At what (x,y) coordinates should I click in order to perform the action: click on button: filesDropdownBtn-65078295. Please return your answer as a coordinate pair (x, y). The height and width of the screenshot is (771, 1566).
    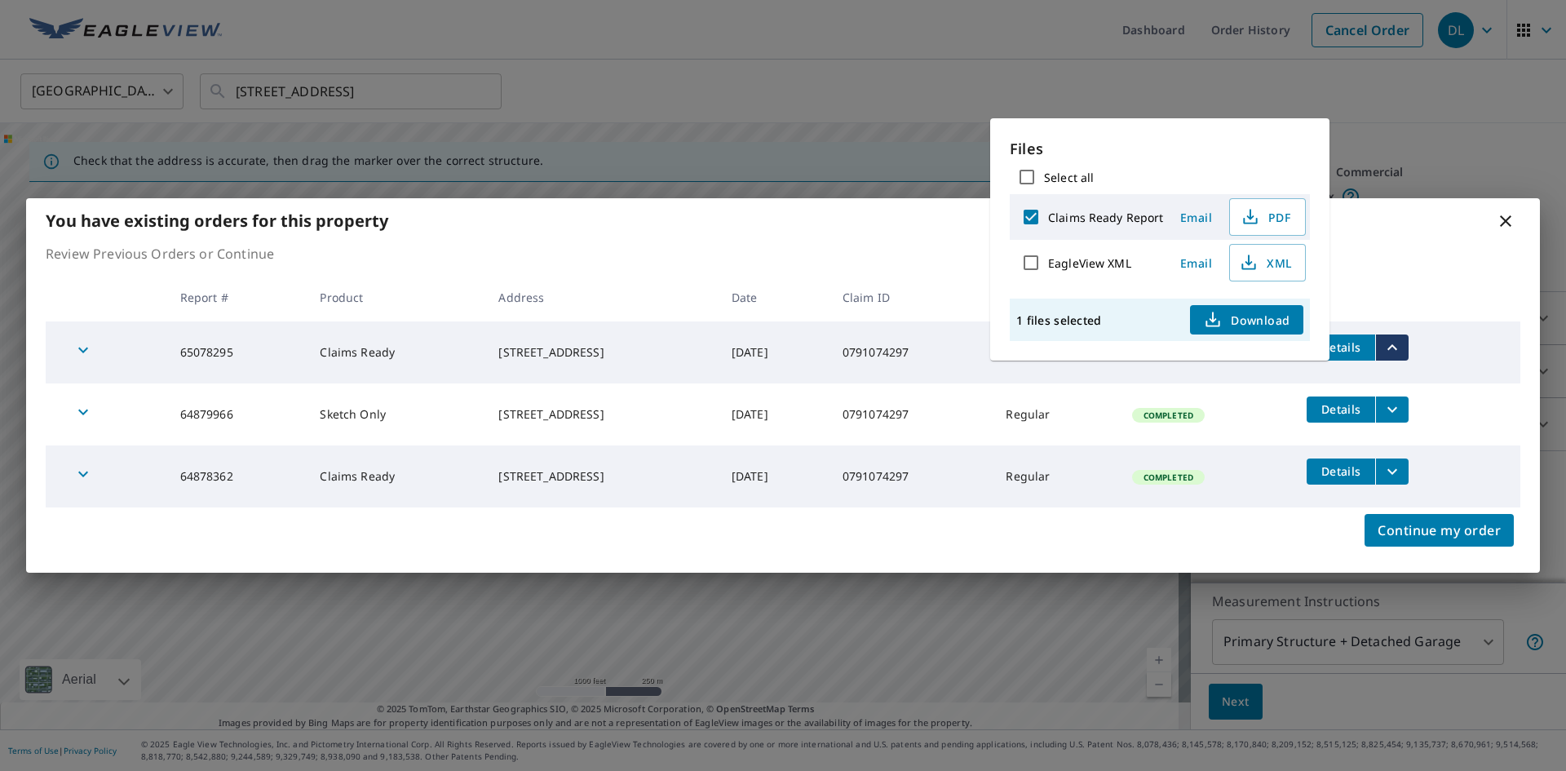
    Looking at the image, I should click on (1391, 347).